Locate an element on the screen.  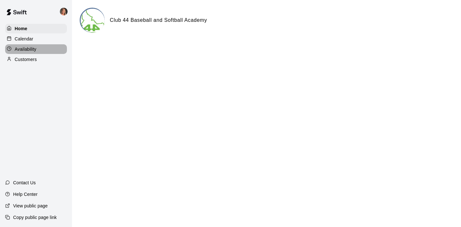
div: Availability is located at coordinates (36, 49).